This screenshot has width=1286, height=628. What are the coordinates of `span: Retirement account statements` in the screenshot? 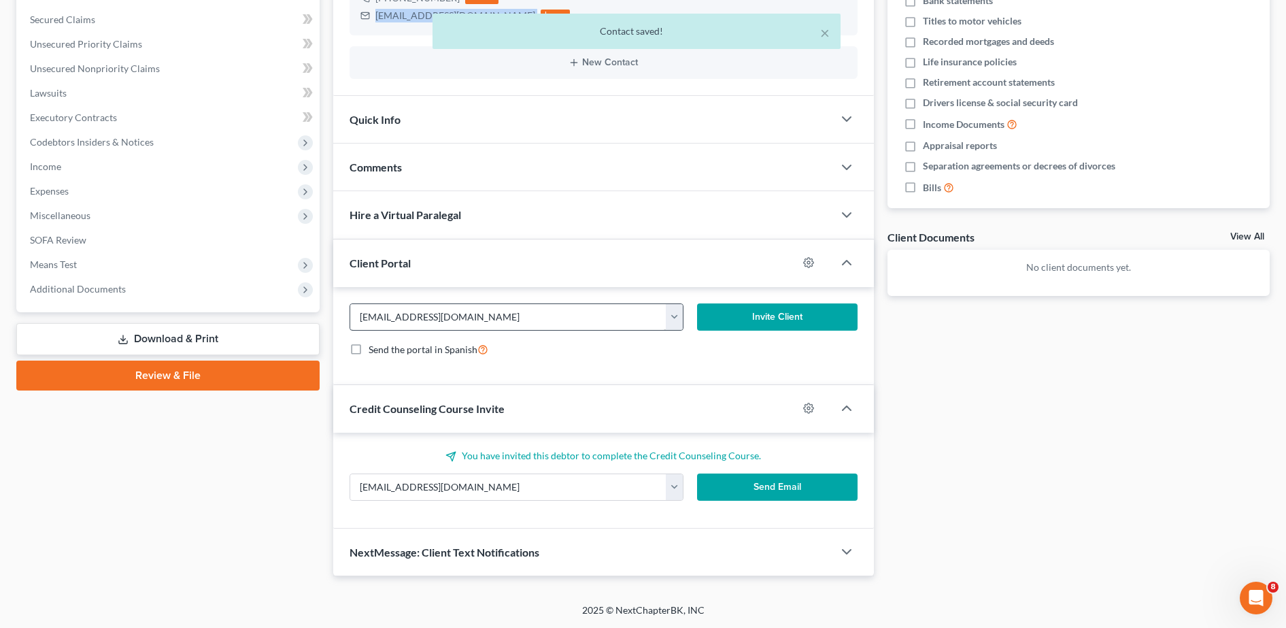 It's located at (989, 82).